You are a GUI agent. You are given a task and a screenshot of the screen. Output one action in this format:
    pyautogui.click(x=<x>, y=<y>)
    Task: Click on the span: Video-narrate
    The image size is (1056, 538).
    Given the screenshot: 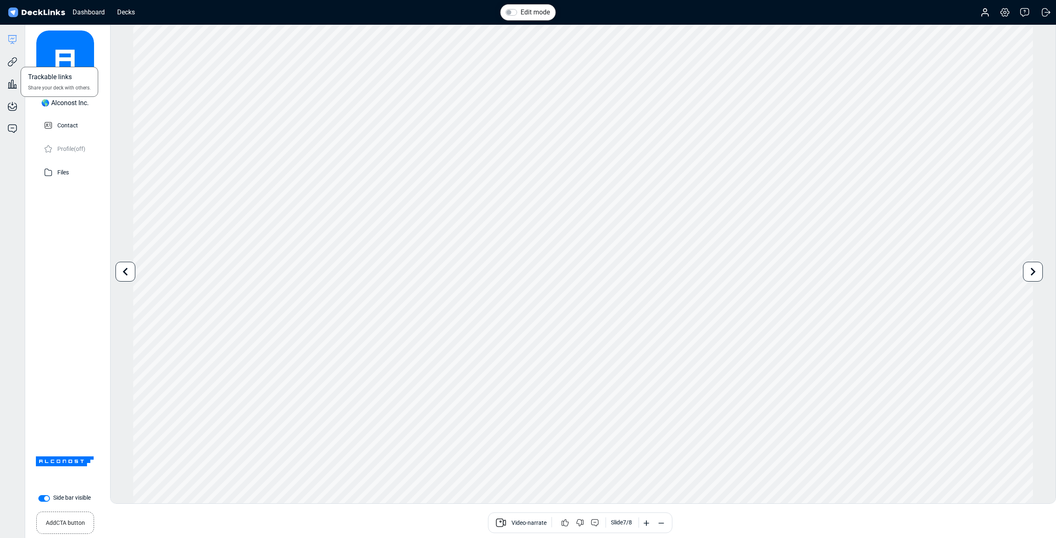 What is the action you would take?
    pyautogui.click(x=529, y=524)
    